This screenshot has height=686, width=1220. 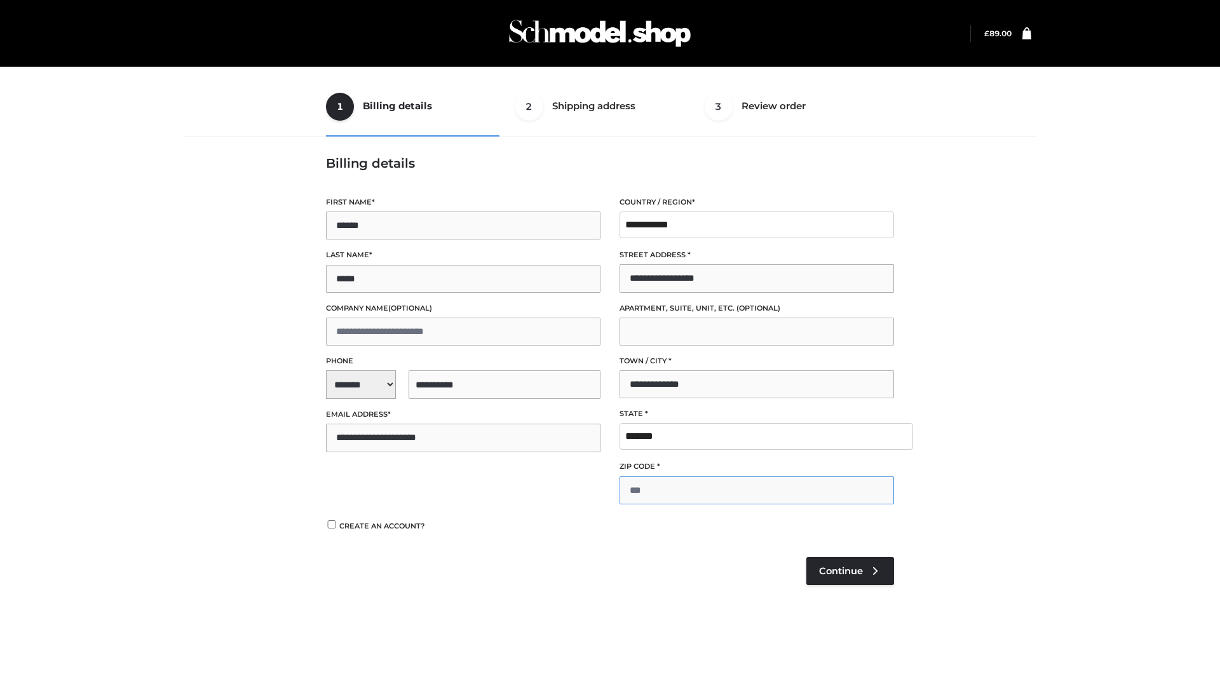 What do you see at coordinates (850, 571) in the screenshot?
I see `a: Continue` at bounding box center [850, 571].